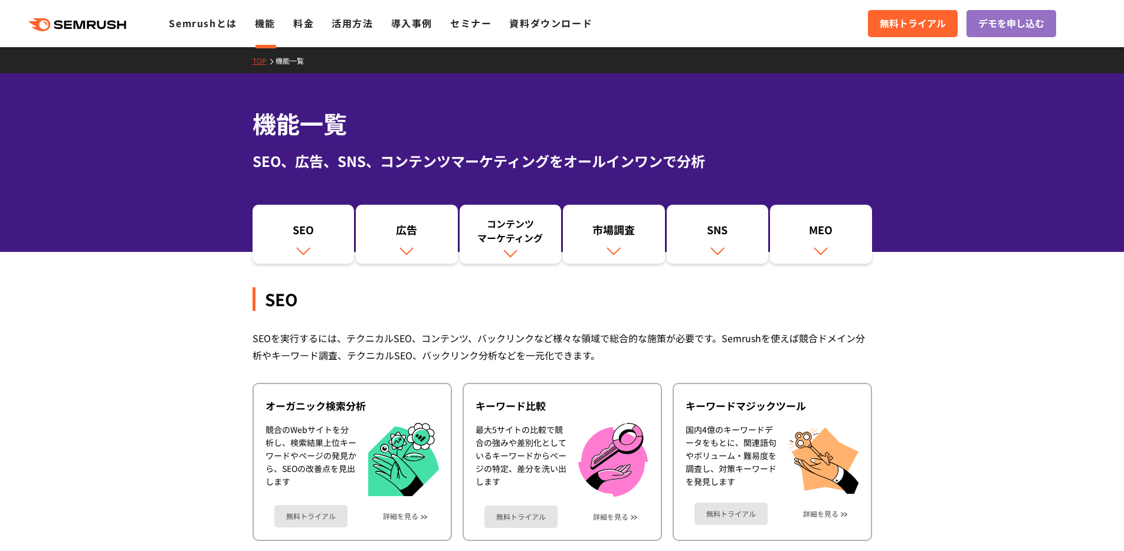 The image size is (1124, 551). I want to click on div: MEO, so click(821, 233).